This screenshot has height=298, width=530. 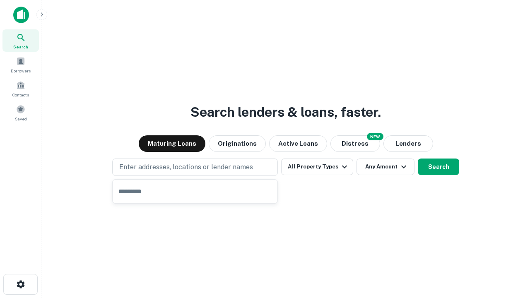 What do you see at coordinates (355, 144) in the screenshot?
I see `button: Search distressed loans with lien and other non-mortgage details.` at bounding box center [355, 144].